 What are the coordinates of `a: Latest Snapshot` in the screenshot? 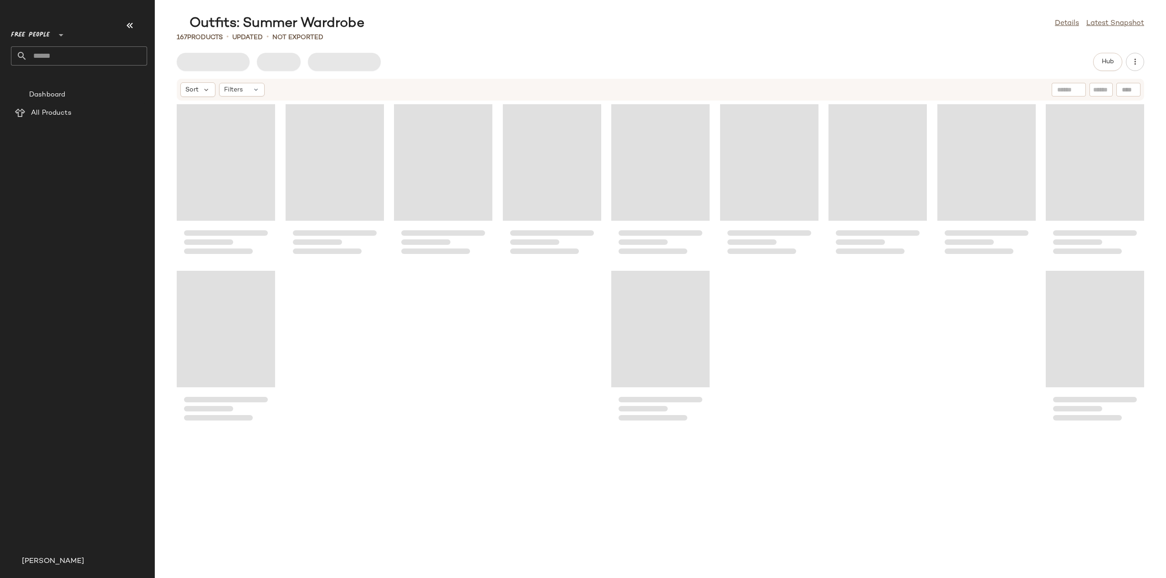 It's located at (1115, 24).